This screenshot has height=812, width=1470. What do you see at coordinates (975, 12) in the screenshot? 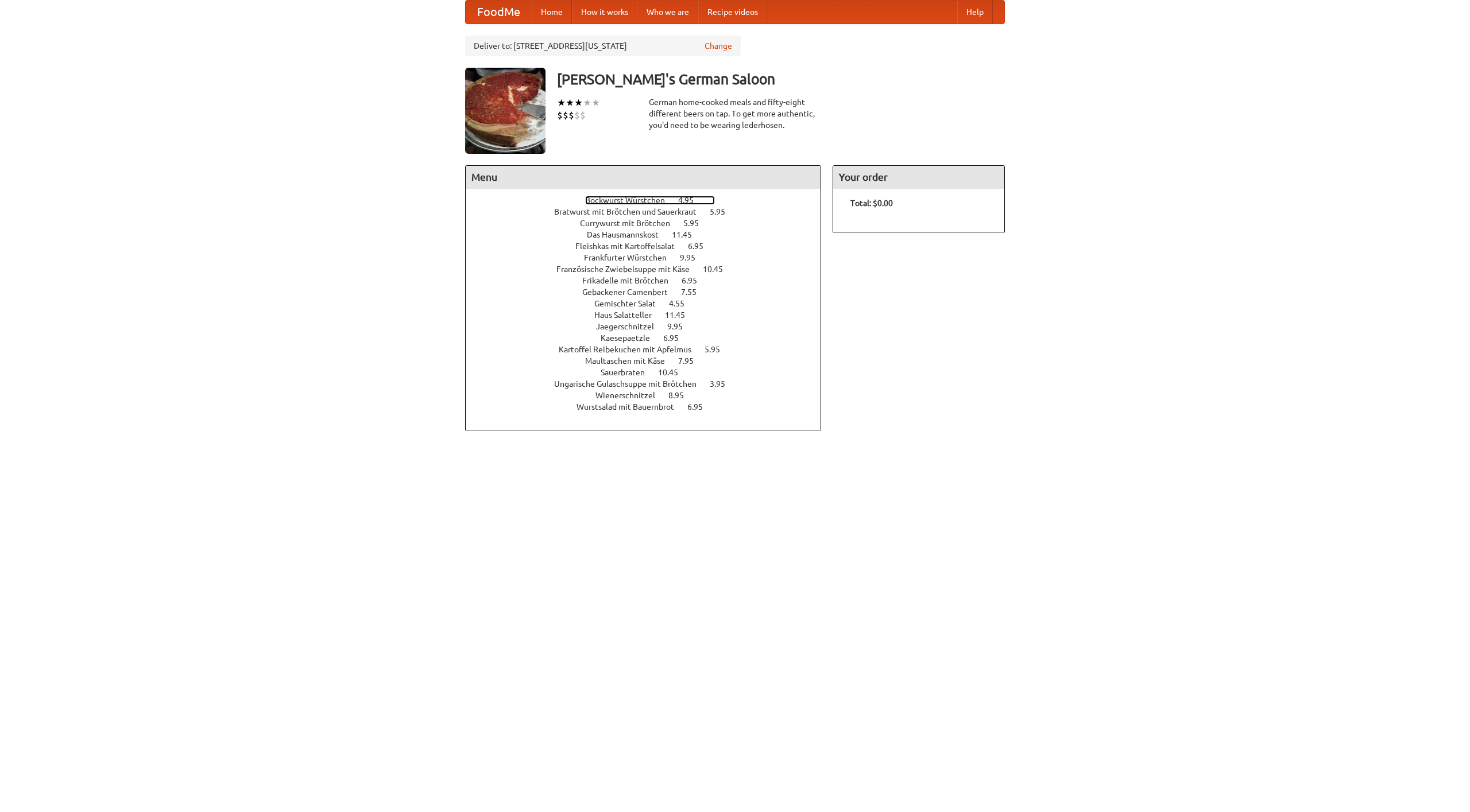
I see `a: Help` at bounding box center [975, 12].